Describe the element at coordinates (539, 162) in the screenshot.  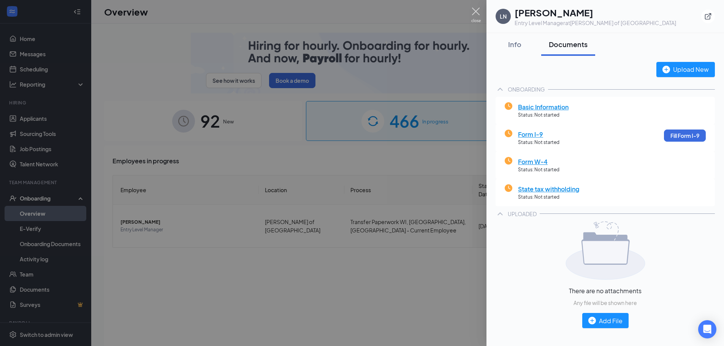
I see `span: Form W-4` at that location.